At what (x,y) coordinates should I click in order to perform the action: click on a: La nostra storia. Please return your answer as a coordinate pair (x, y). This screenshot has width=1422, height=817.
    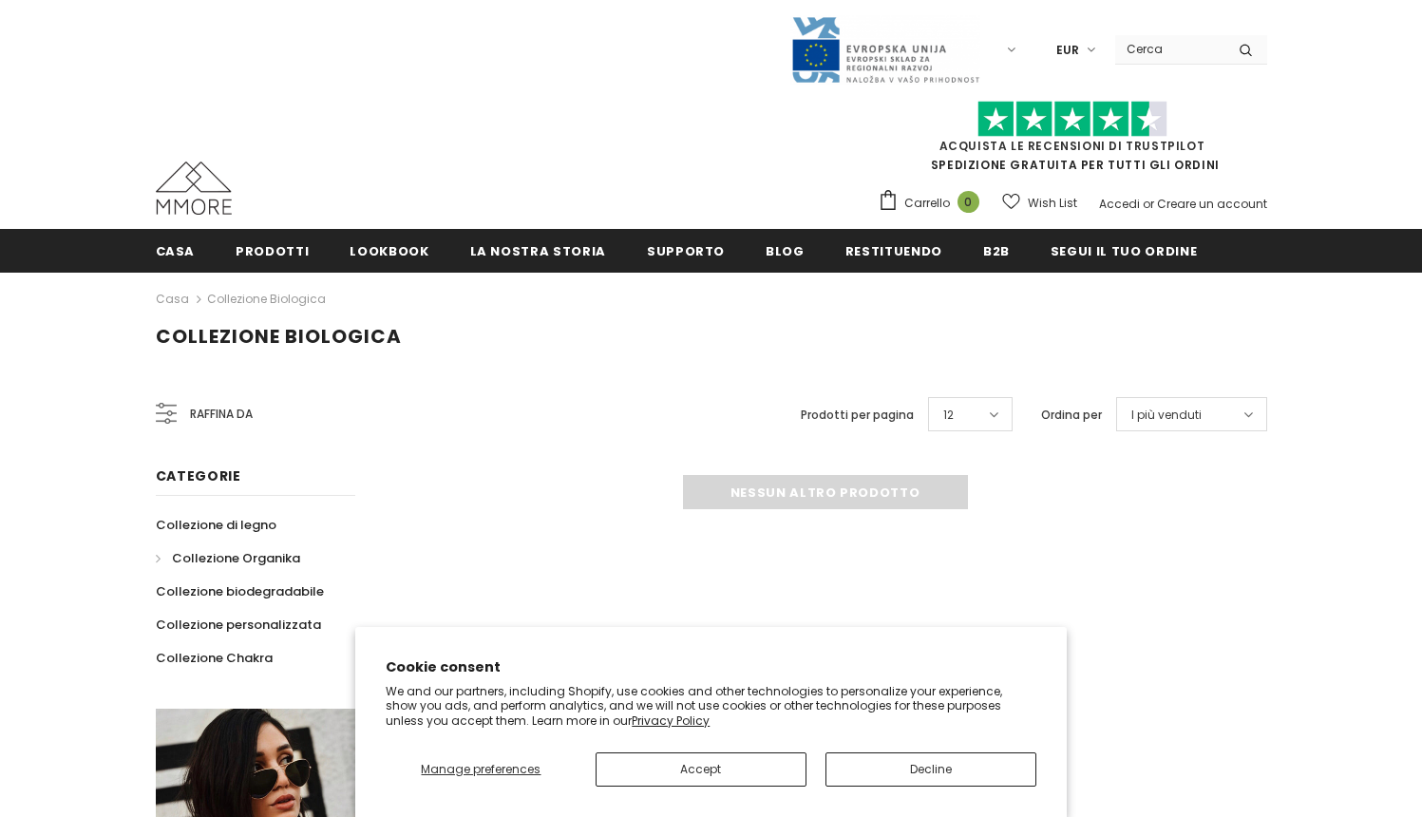
    Looking at the image, I should click on (537, 250).